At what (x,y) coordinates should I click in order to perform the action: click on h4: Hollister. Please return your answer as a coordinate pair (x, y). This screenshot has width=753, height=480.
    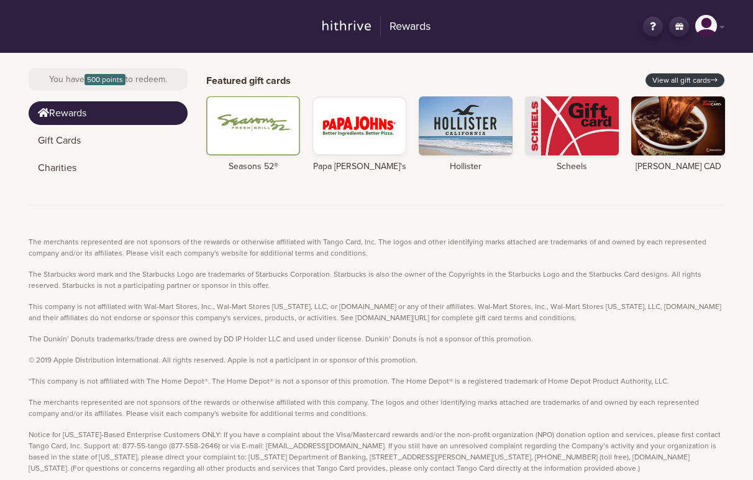
    Looking at the image, I should click on (465, 167).